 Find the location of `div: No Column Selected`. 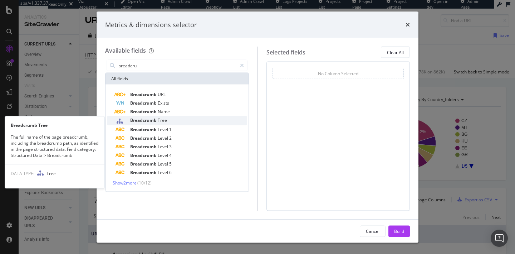

div: No Column Selected is located at coordinates (338, 73).